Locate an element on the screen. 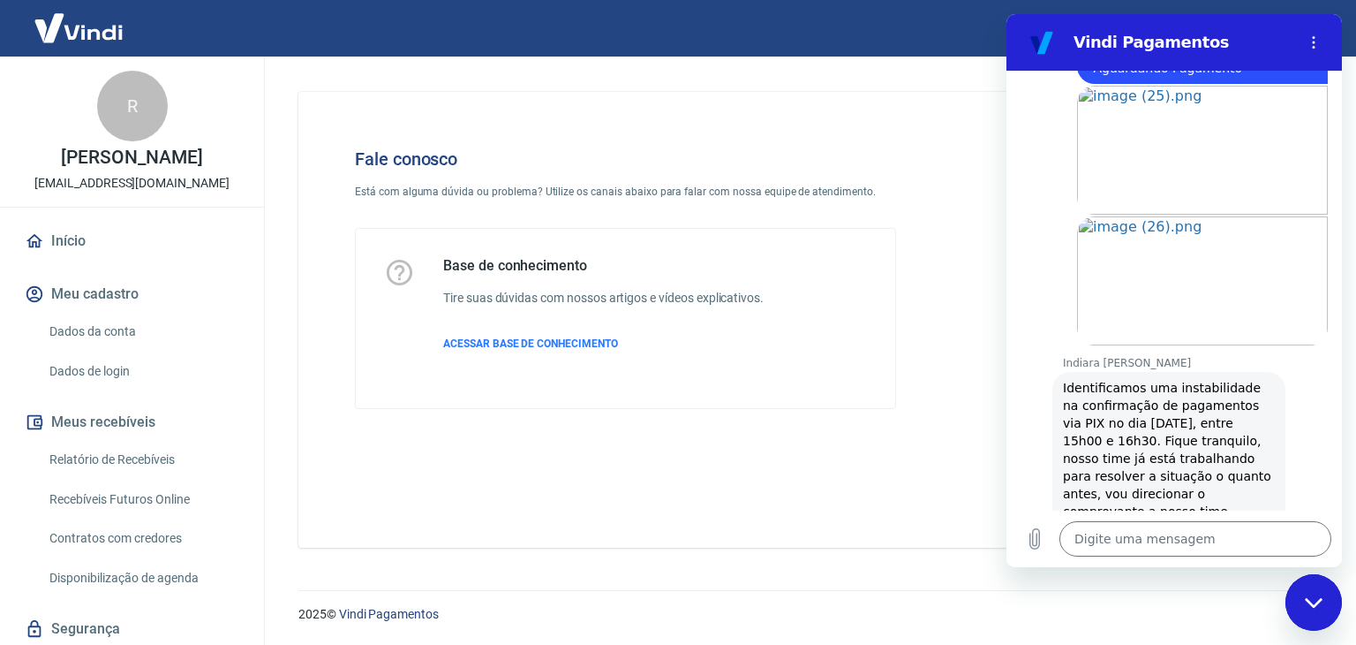  h5: Base de conhecimento is located at coordinates (603, 266).